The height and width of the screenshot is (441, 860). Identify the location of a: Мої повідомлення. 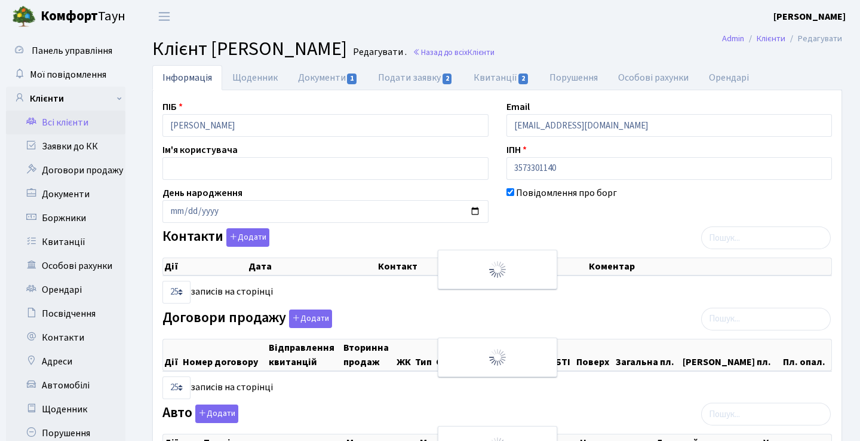
(66, 75).